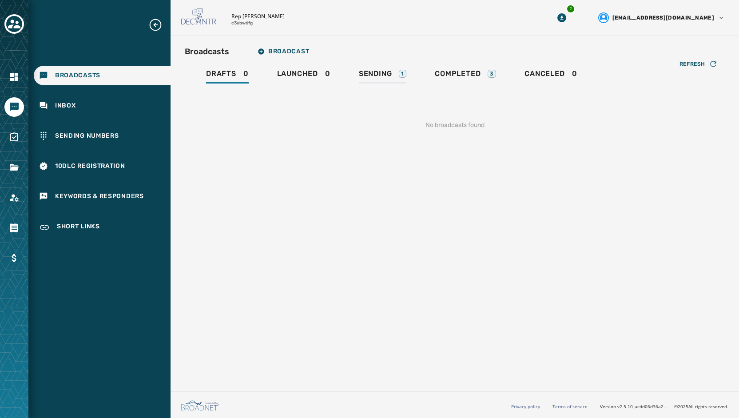 This screenshot has height=418, width=739. I want to click on a: Navigate to Broadcasts, so click(102, 76).